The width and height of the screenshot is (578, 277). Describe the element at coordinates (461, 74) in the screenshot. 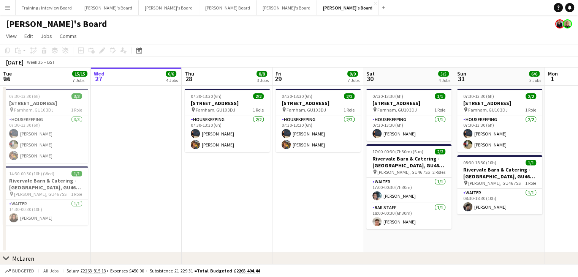

I see `span: Sun` at that location.